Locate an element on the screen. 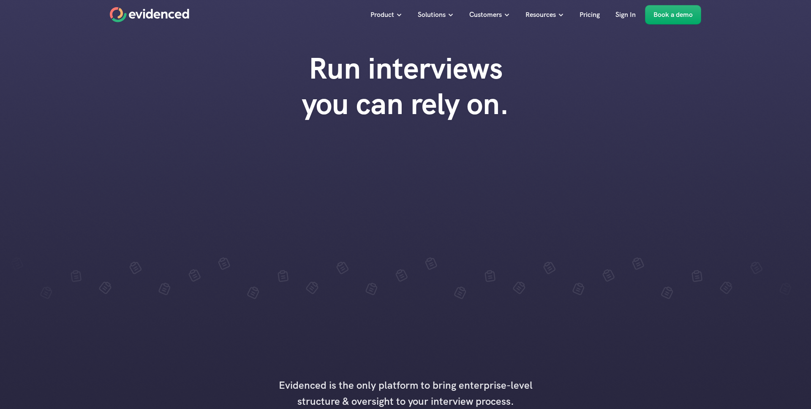 The width and height of the screenshot is (811, 409). p: Resources is located at coordinates (541, 15).